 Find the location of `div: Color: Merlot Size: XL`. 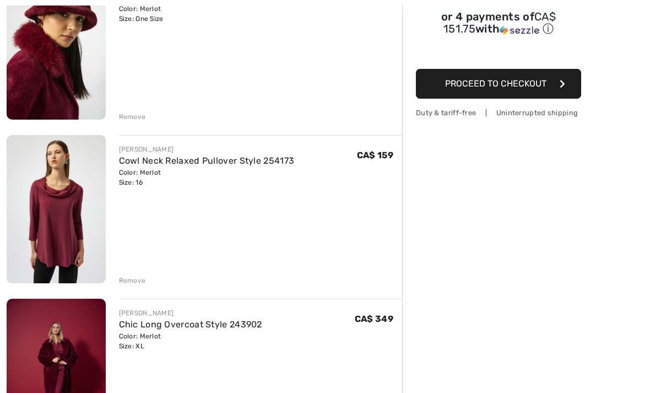

div: Color: Merlot Size: XL is located at coordinates (191, 341).